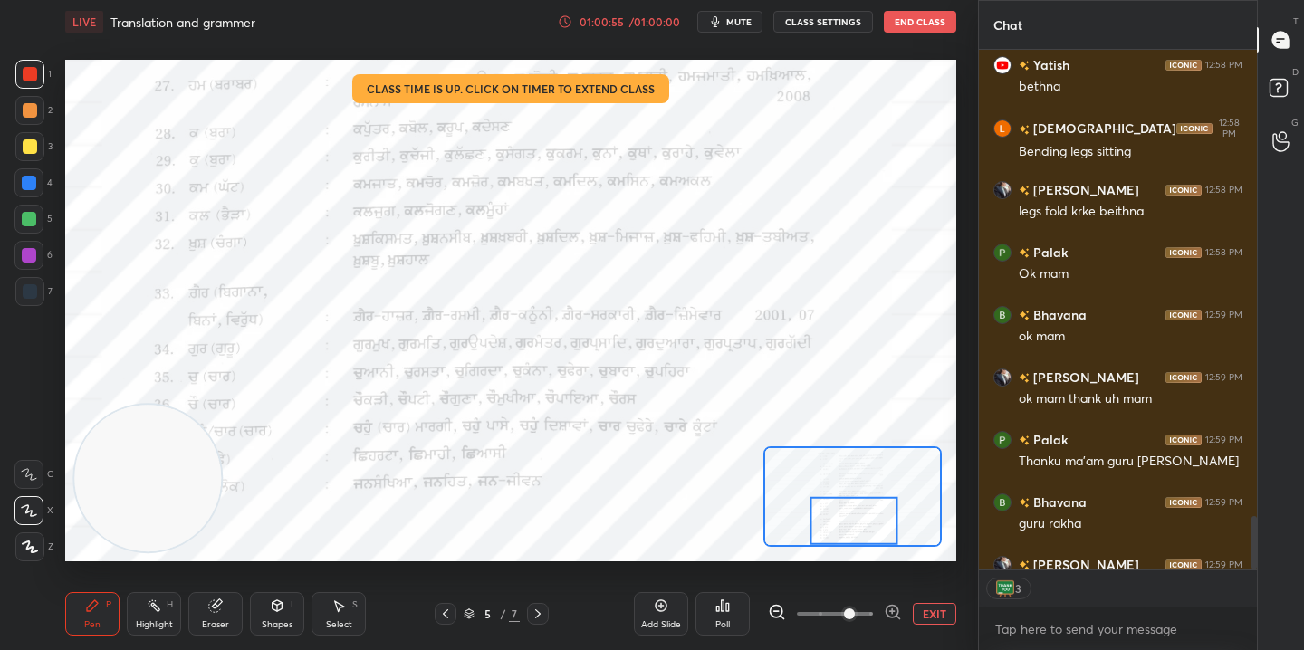 This screenshot has height=650, width=1304. Describe the element at coordinates (1130, 524) in the screenshot. I see `div: guru rakha` at that location.